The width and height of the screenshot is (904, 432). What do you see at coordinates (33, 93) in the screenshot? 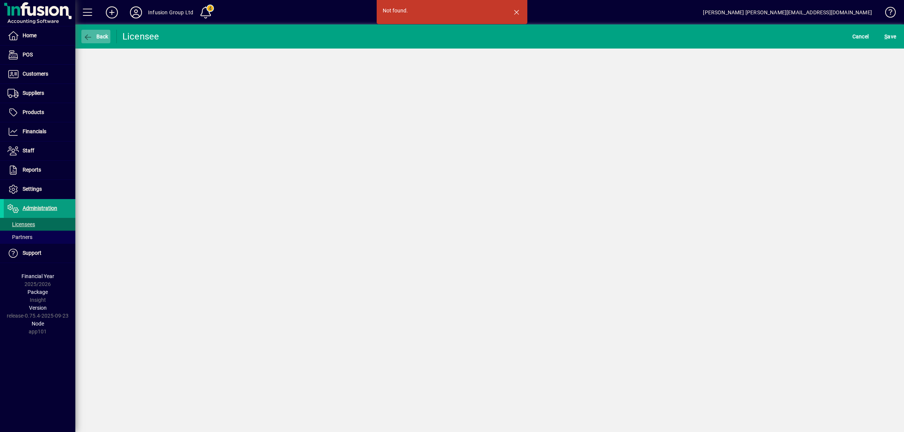
I see `span: Suppliers` at bounding box center [33, 93].